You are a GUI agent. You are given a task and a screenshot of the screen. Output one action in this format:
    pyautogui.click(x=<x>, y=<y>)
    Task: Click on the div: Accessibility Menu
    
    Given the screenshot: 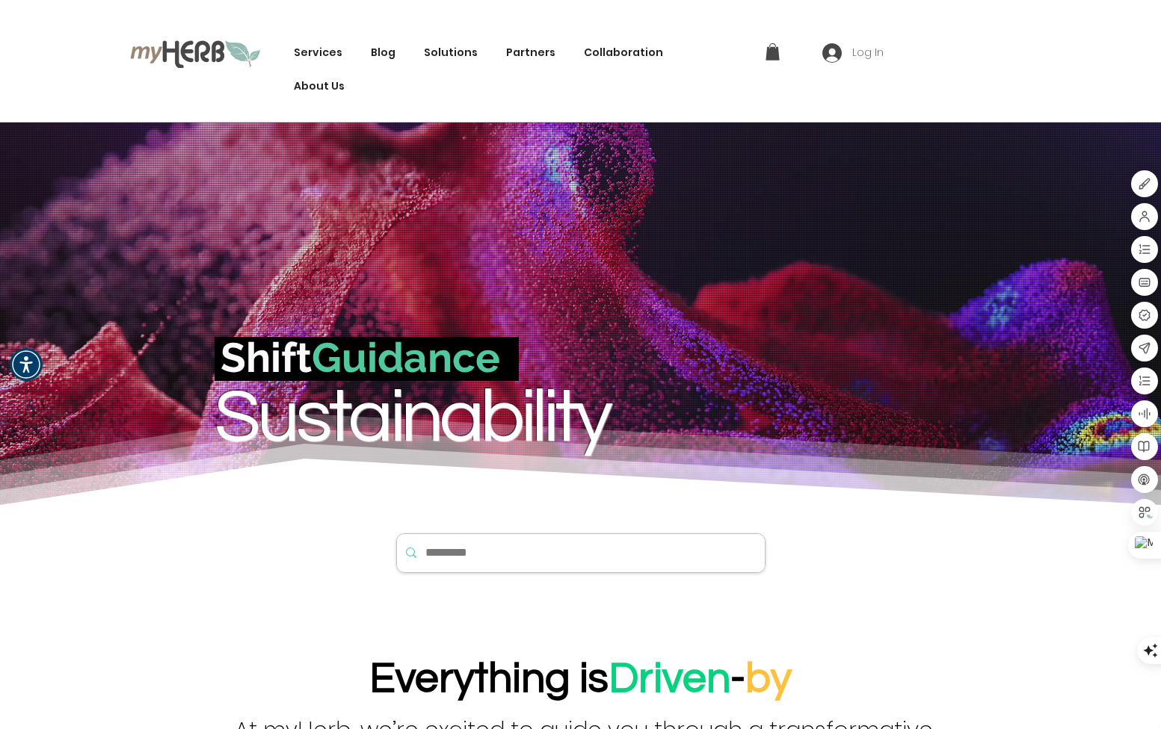 What is the action you would take?
    pyautogui.click(x=26, y=365)
    